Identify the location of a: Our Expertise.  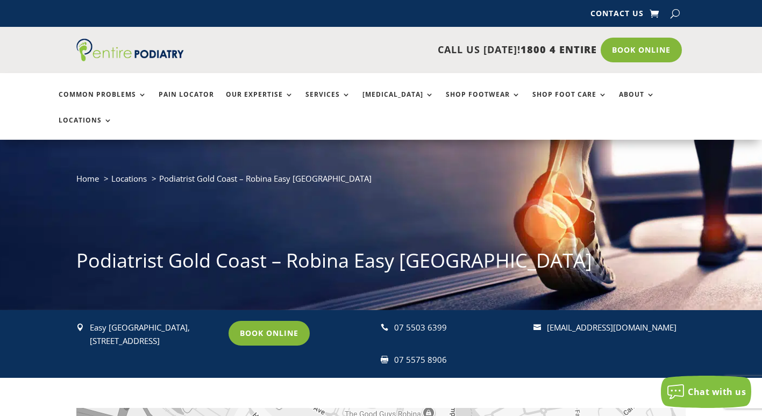
(260, 102).